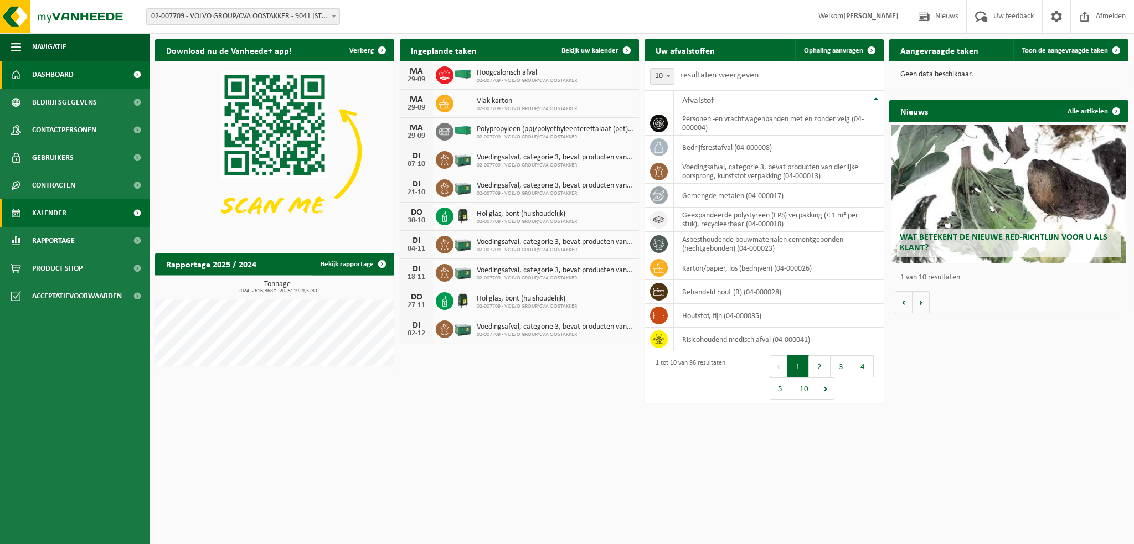 The width and height of the screenshot is (1134, 544). Describe the element at coordinates (416, 193) in the screenshot. I see `div: 21-10` at that location.